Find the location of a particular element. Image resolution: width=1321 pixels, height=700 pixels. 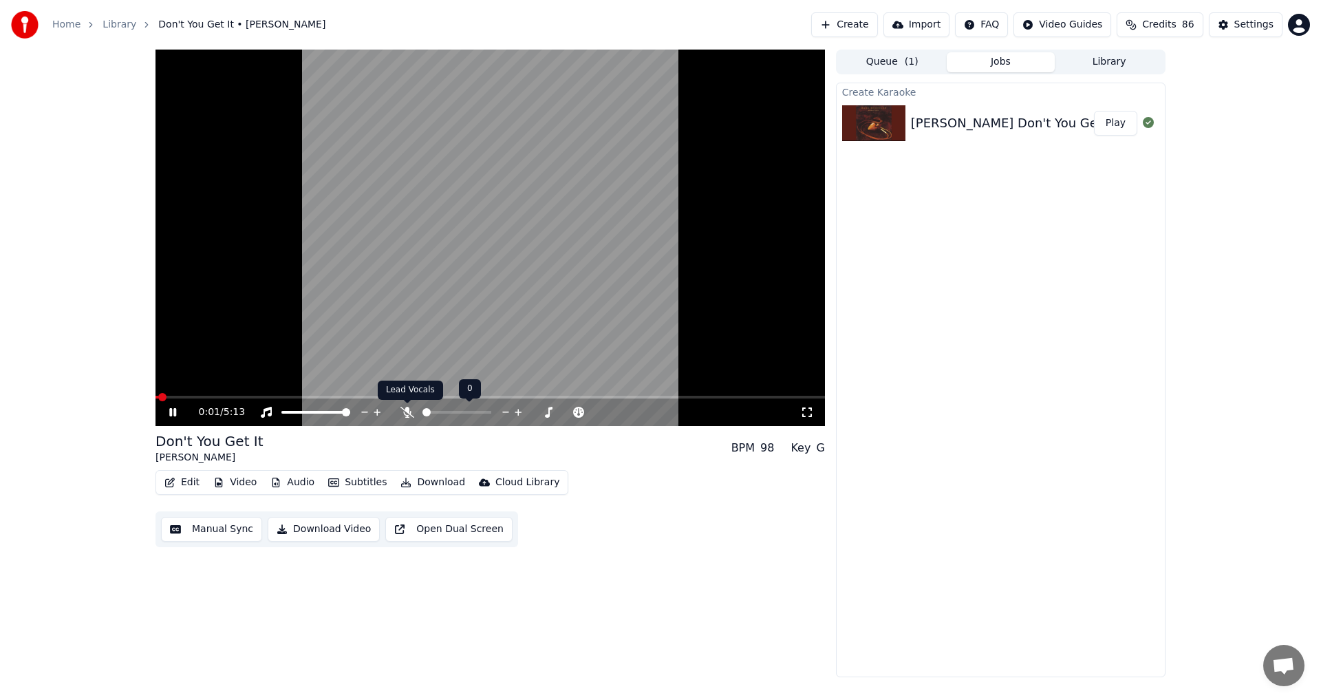

button: Download is located at coordinates (433, 482).